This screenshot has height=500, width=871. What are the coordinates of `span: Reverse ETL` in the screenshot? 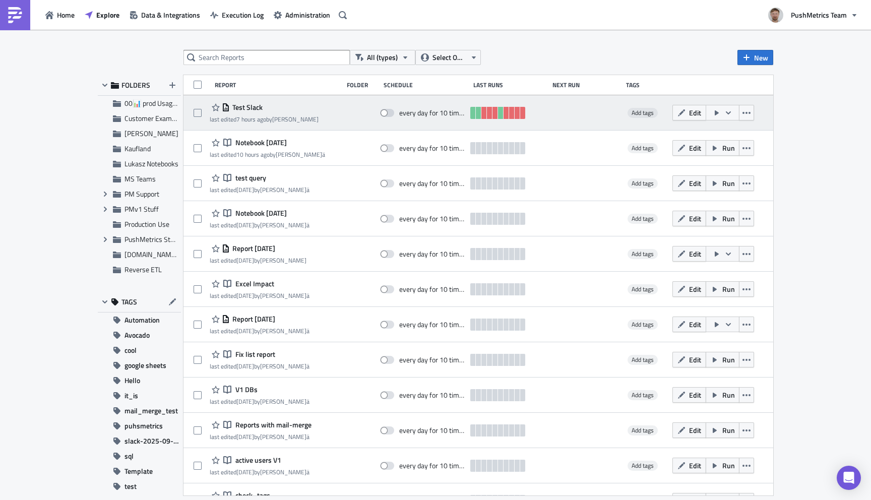 It's located at (143, 269).